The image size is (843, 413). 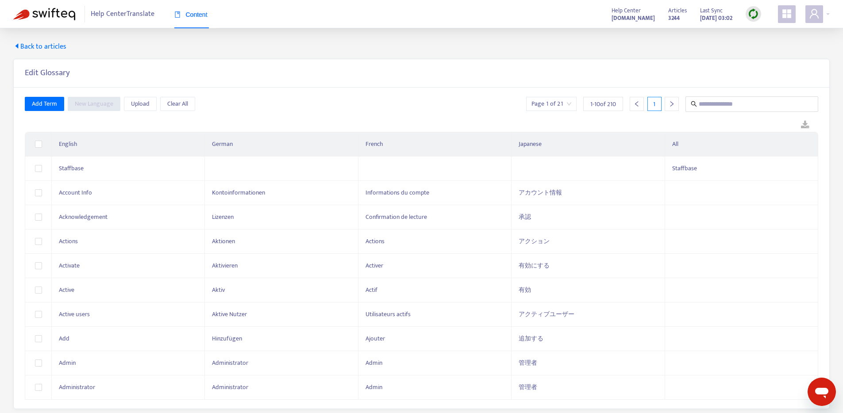 I want to click on span: Kontoinformationen, so click(x=238, y=192).